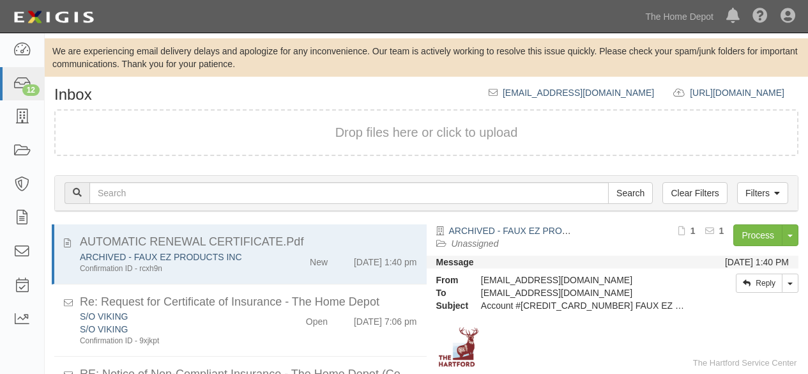 The height and width of the screenshot is (374, 808). I want to click on div: ARCHIVED - FAUX EZ PRODUCTS INC, so click(174, 257).